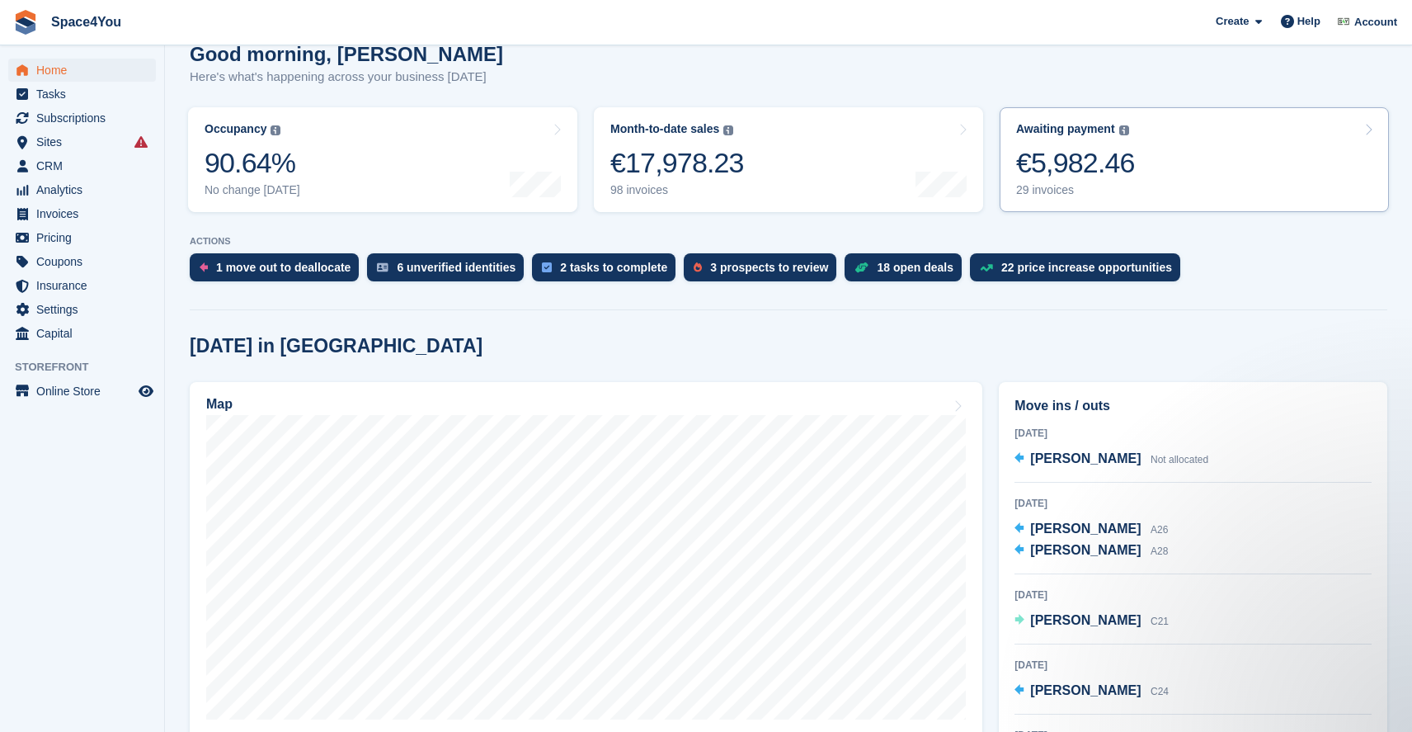 Image resolution: width=1412 pixels, height=732 pixels. What do you see at coordinates (677, 162) in the screenshot?
I see `div: €17,978.23` at bounding box center [677, 162].